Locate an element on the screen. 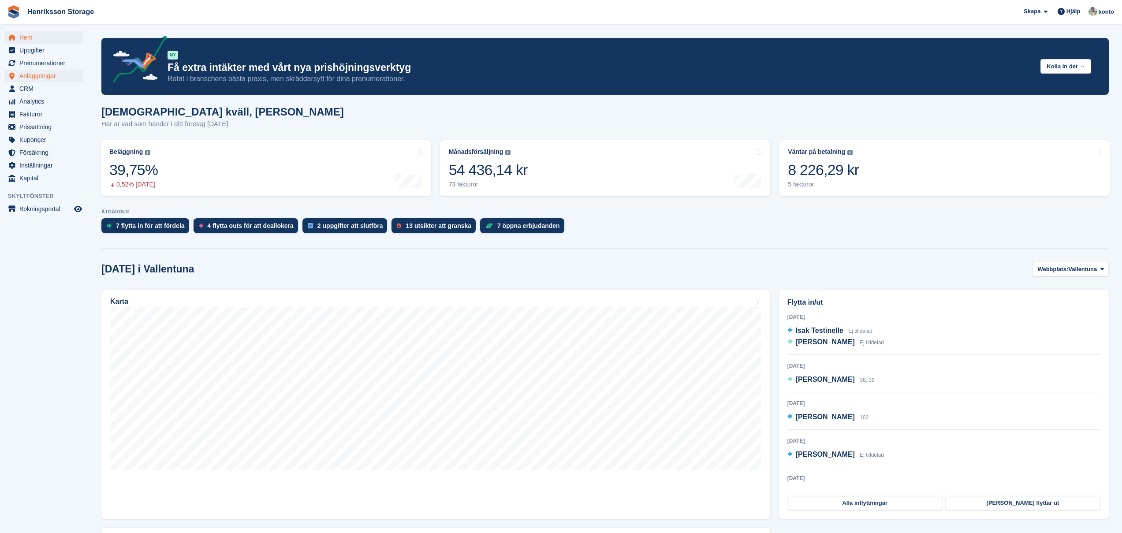 This screenshot has height=533, width=1122. h2: Karta is located at coordinates (119, 302).